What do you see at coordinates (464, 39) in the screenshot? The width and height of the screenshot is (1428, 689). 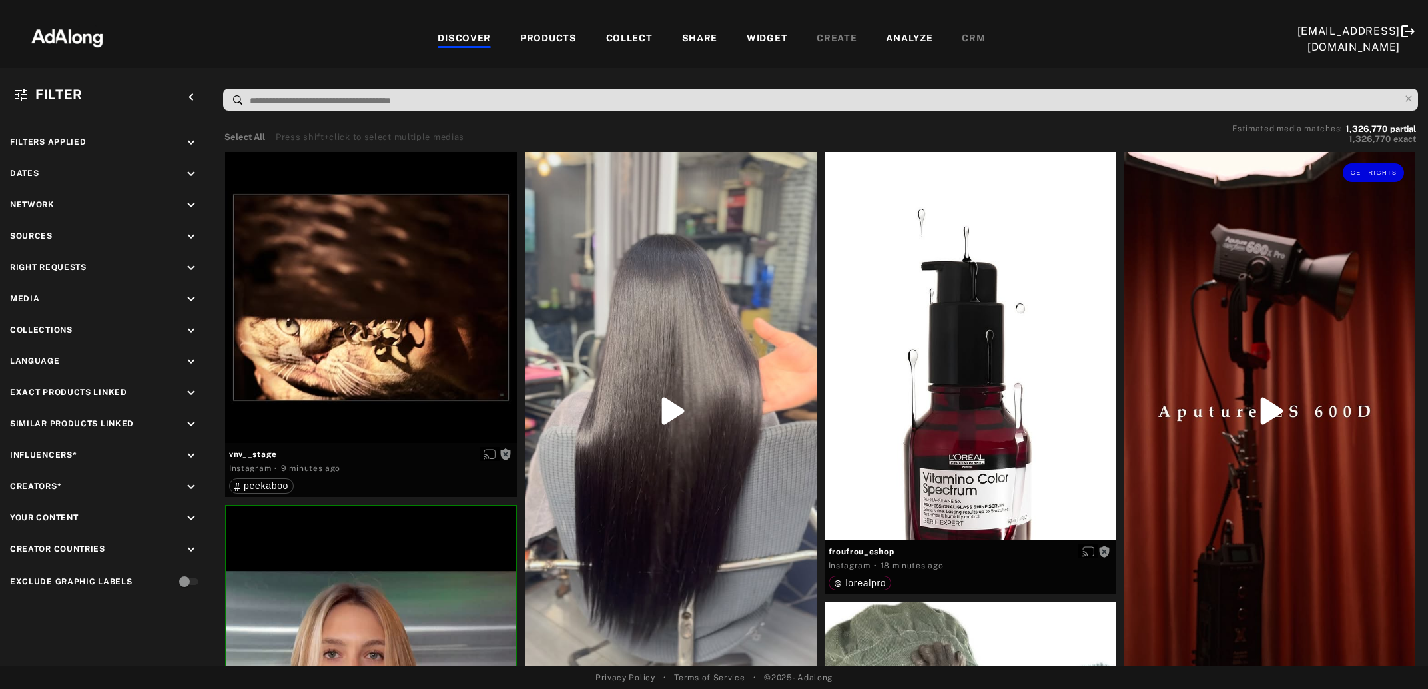 I see `div: DISCOVER` at bounding box center [464, 39].